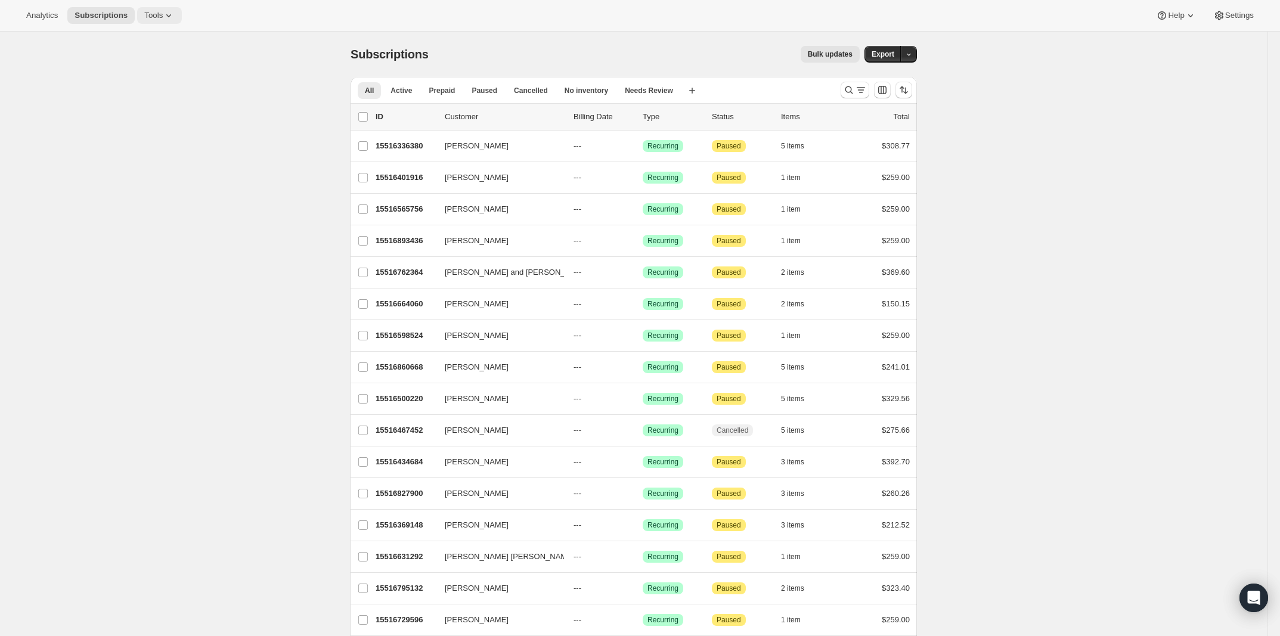 The height and width of the screenshot is (636, 1280). I want to click on div: Open Intercom Messenger, so click(1254, 598).